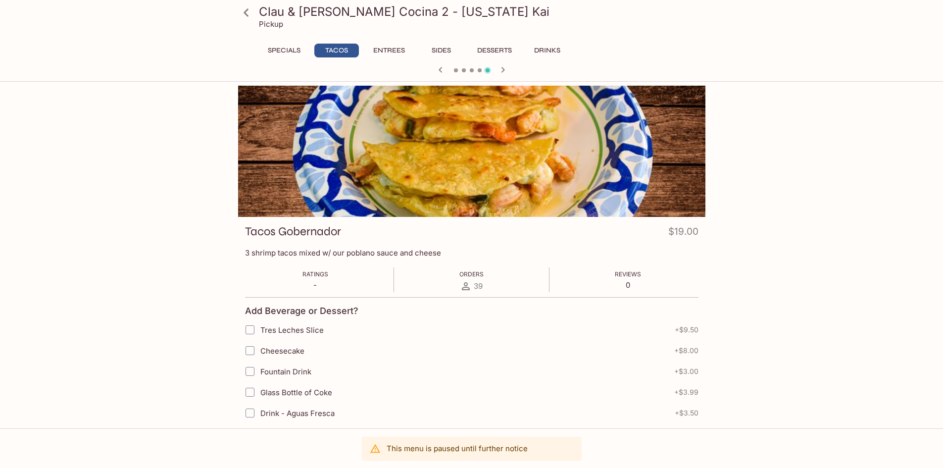 The image size is (943, 468). I want to click on button: Specials, so click(284, 50).